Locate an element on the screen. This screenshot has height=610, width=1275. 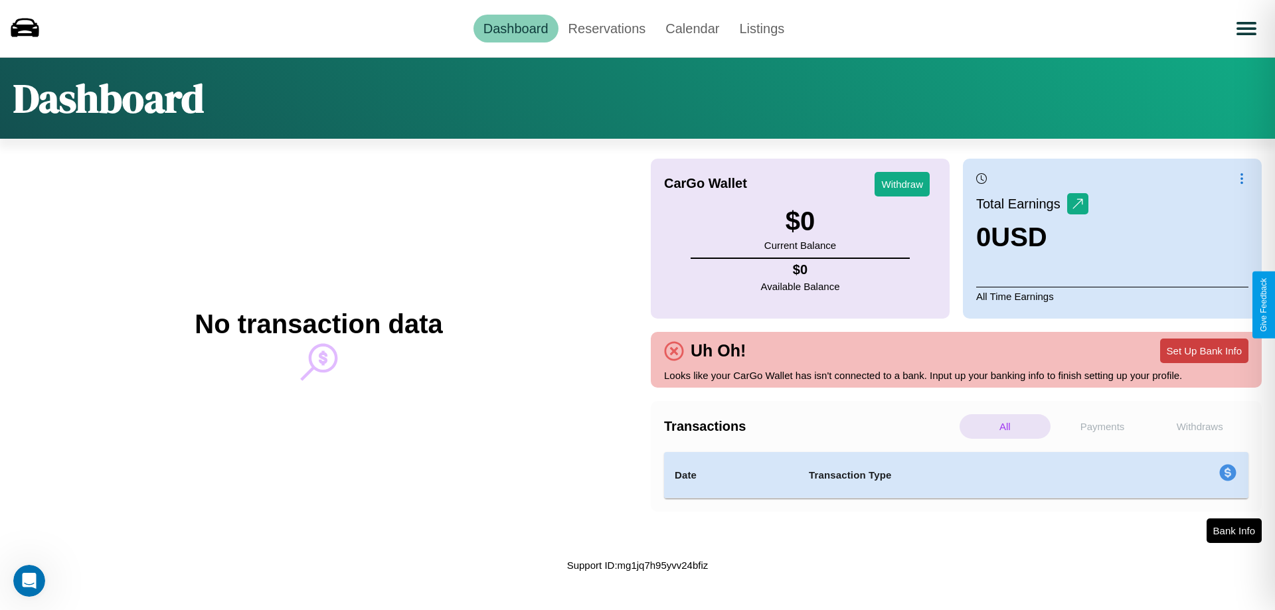
a: Calendar is located at coordinates (692, 29).